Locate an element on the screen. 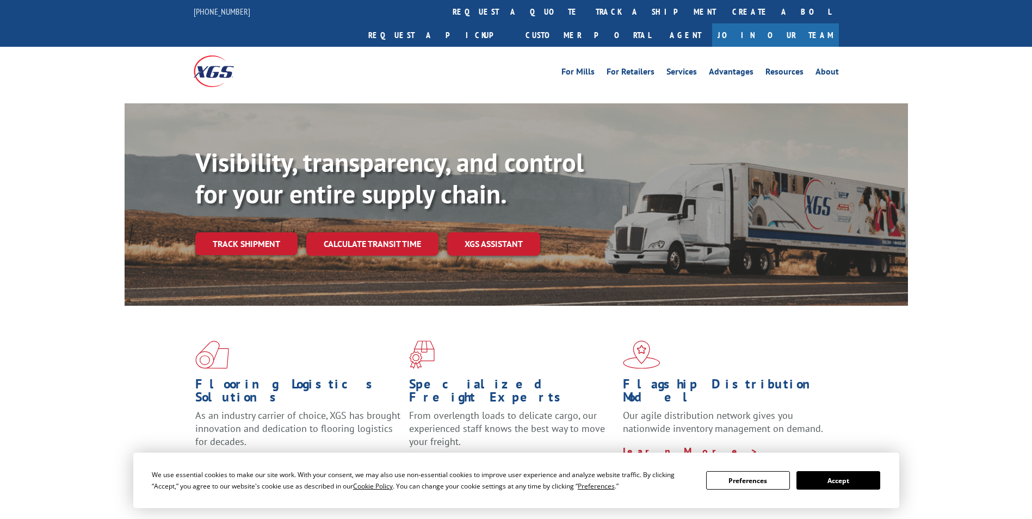 The width and height of the screenshot is (1032, 519). p: From overlength loads to delicate cargo, our experienced staff knows the best way to move your fr... is located at coordinates (512, 433).